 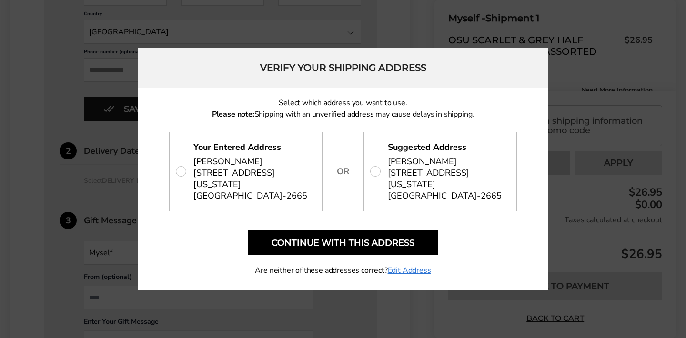 What do you see at coordinates (343, 171) in the screenshot?
I see `p: OR` at bounding box center [343, 171].